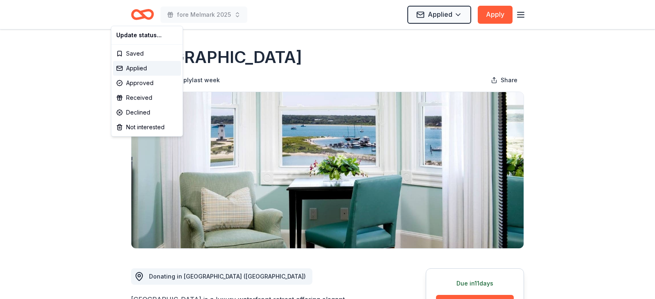  Describe the element at coordinates (204, 15) in the screenshot. I see `span: fore Melmark 2025` at that location.